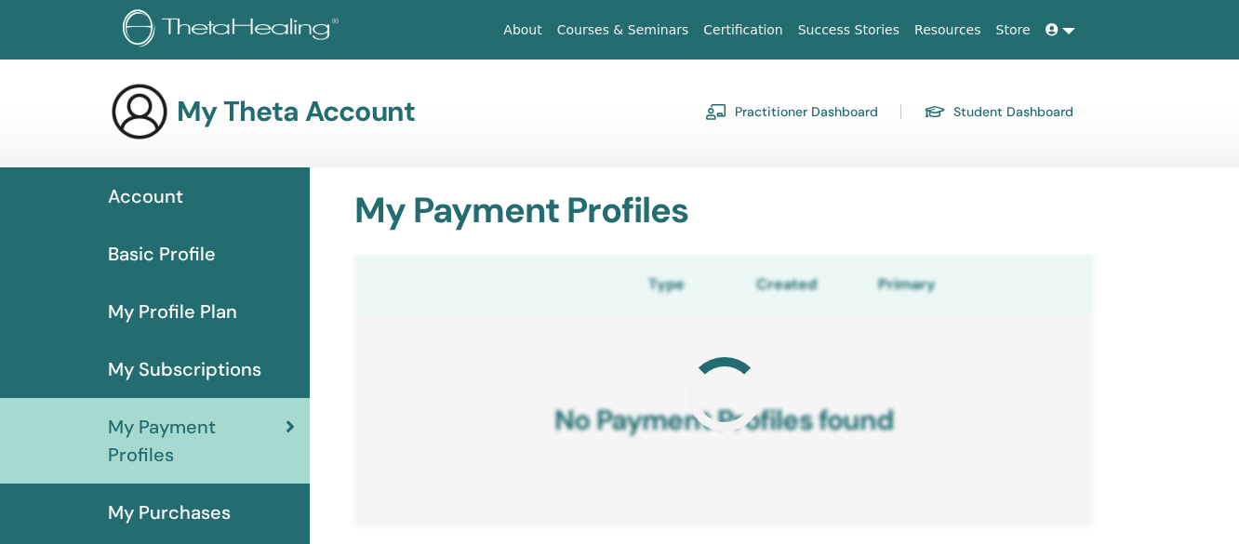  What do you see at coordinates (791, 112) in the screenshot?
I see `a: Practitioner Dashboard` at bounding box center [791, 112].